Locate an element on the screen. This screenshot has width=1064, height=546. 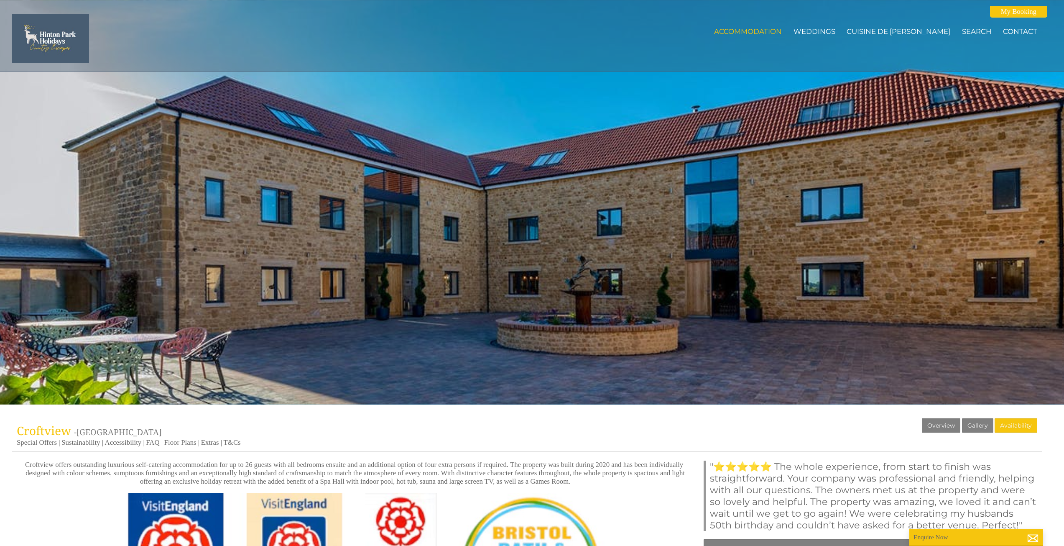
a: Weddings is located at coordinates (814, 31).